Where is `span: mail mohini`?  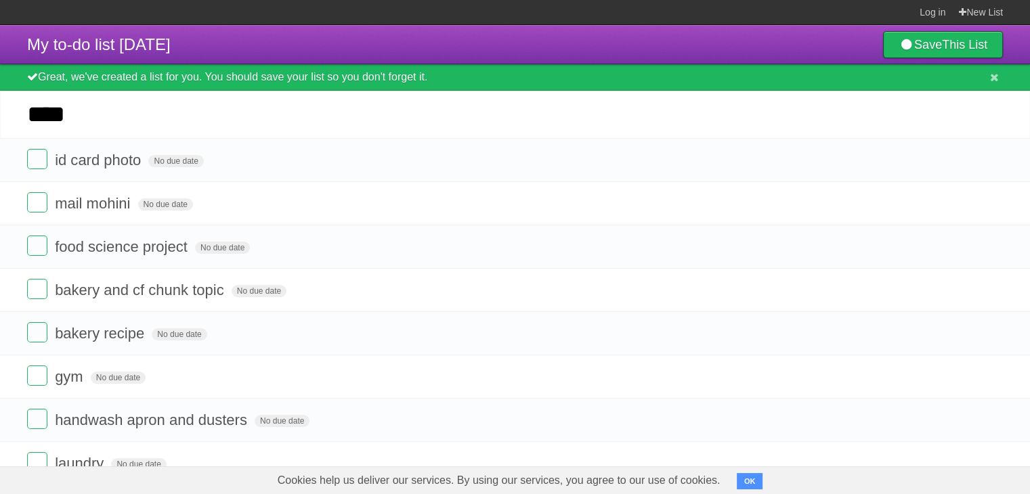
span: mail mohini is located at coordinates (94, 203).